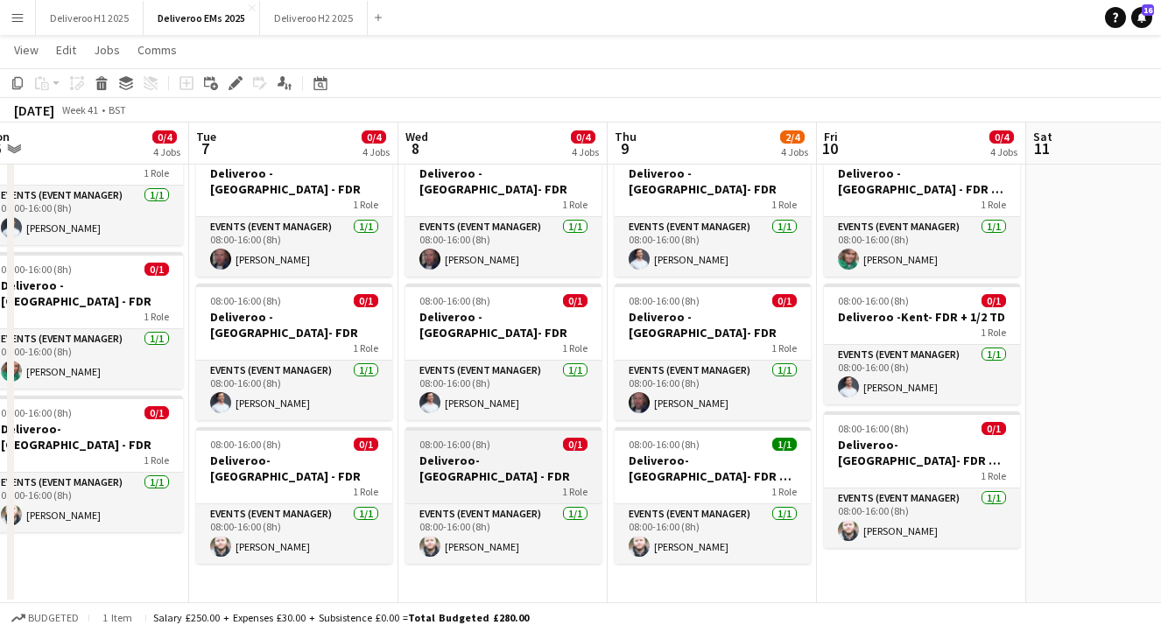  What do you see at coordinates (45, 618) in the screenshot?
I see `button: Budgeted` at bounding box center [45, 618].